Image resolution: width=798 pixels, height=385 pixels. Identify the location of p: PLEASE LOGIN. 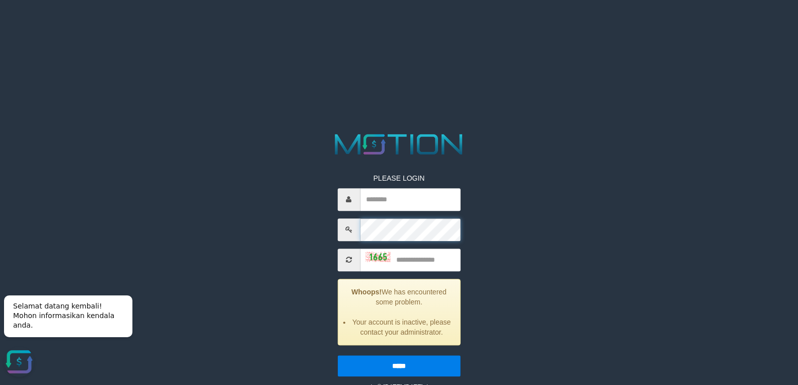
(399, 178).